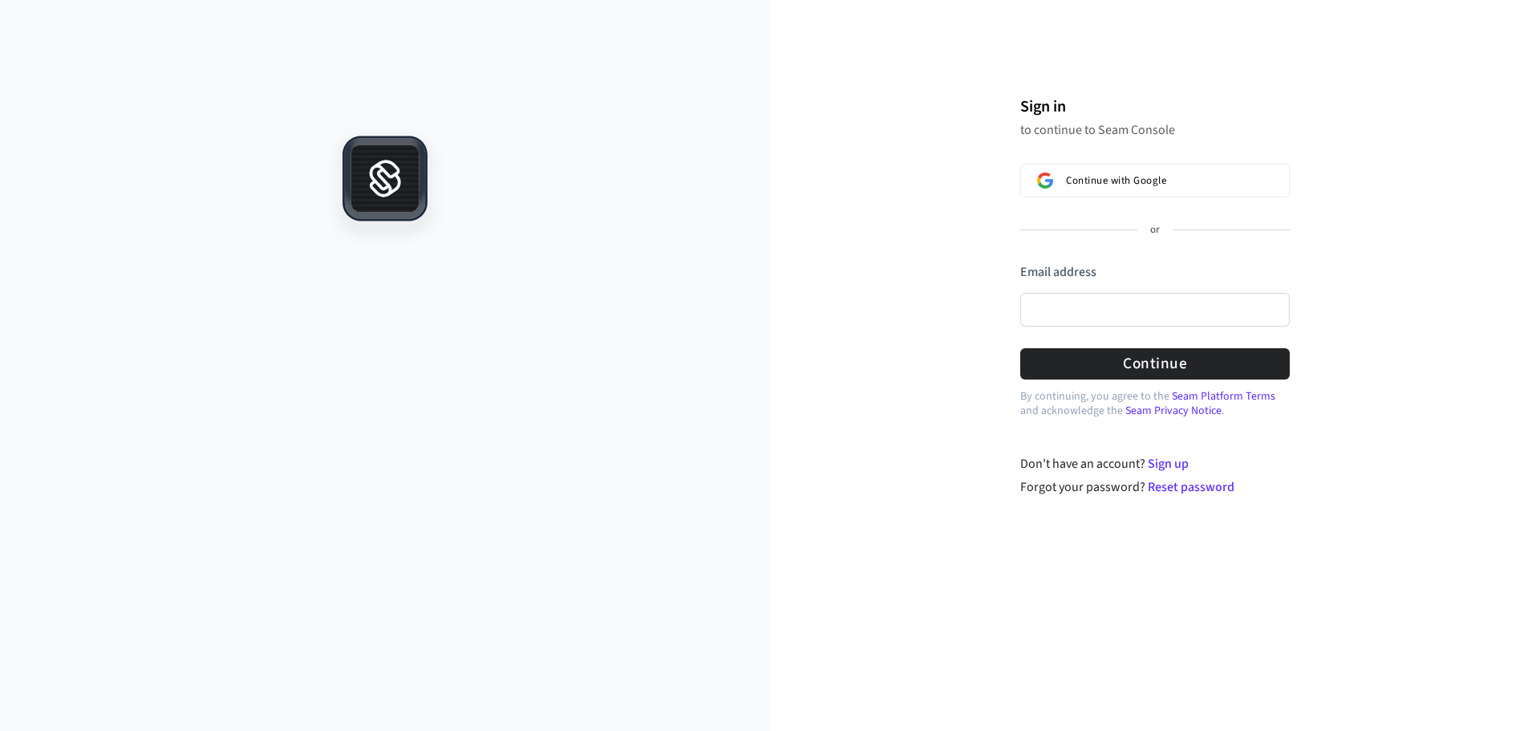 Image resolution: width=1540 pixels, height=731 pixels. What do you see at coordinates (1116, 180) in the screenshot?
I see `span: Continue with Google` at bounding box center [1116, 180].